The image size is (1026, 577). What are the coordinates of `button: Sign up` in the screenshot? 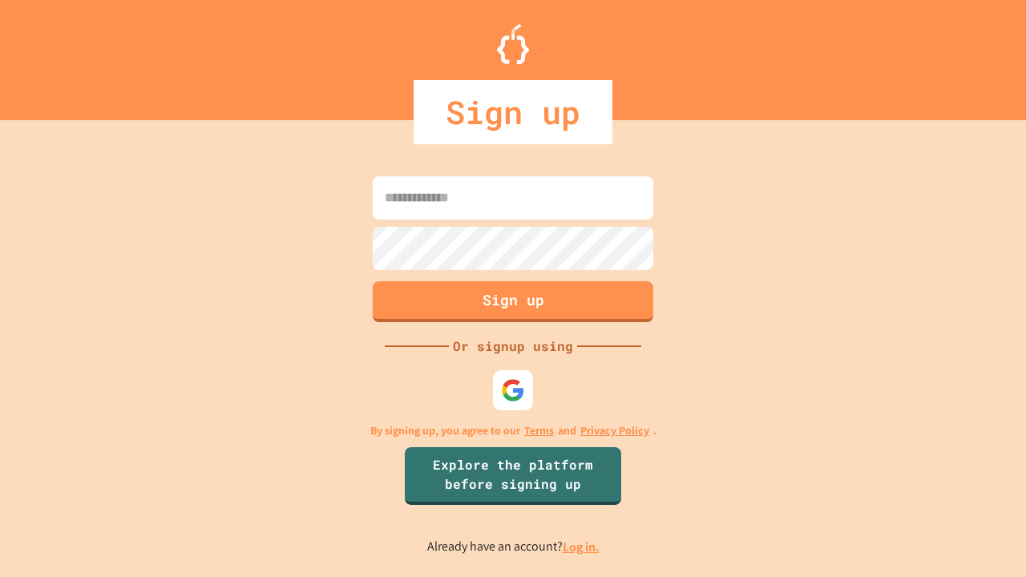 It's located at (513, 301).